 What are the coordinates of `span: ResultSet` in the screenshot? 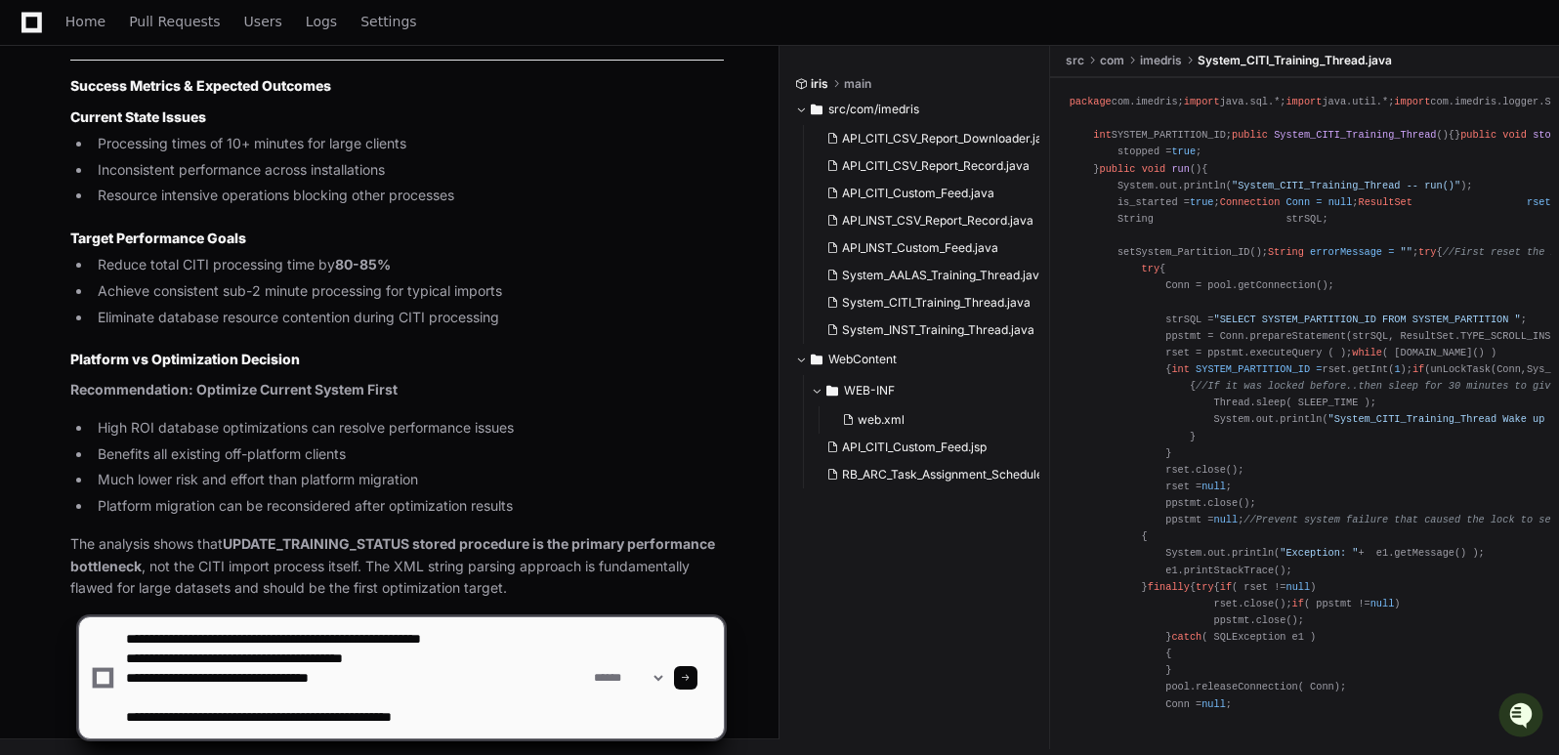 It's located at (1385, 202).